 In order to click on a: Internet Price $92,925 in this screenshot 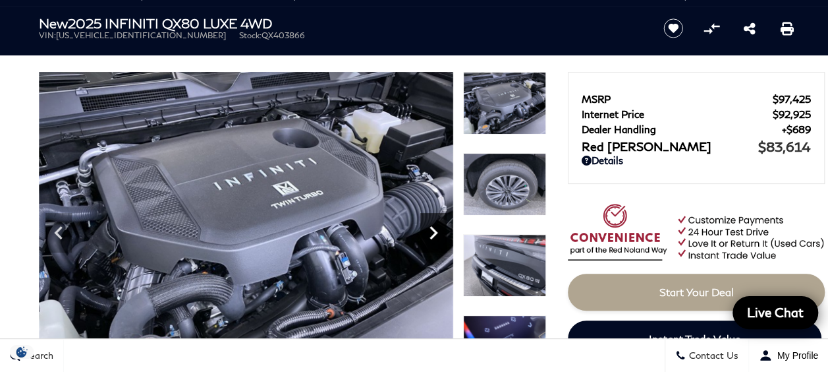, I will do `click(696, 114)`.